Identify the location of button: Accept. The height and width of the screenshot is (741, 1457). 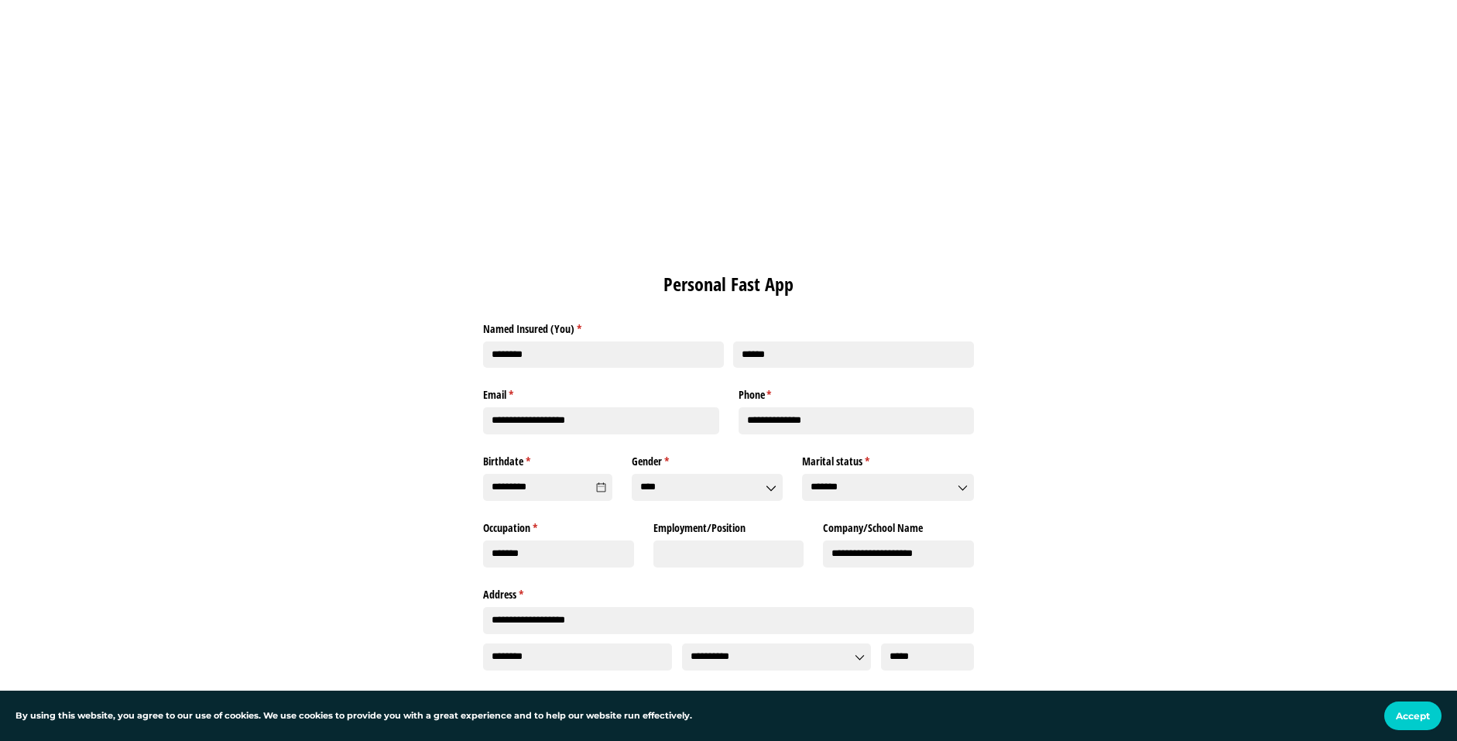
(1413, 715).